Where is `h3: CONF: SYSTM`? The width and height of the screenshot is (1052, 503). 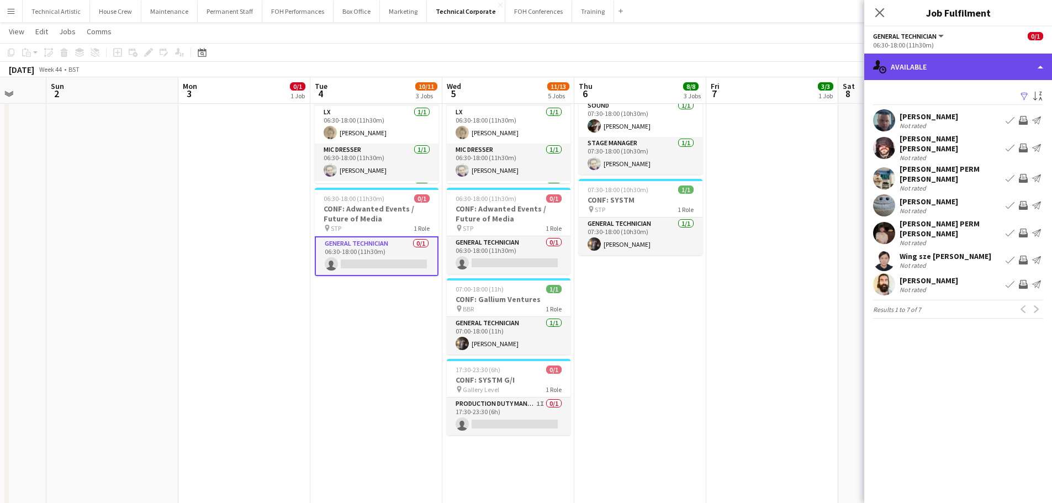 h3: CONF: SYSTM is located at coordinates (641, 200).